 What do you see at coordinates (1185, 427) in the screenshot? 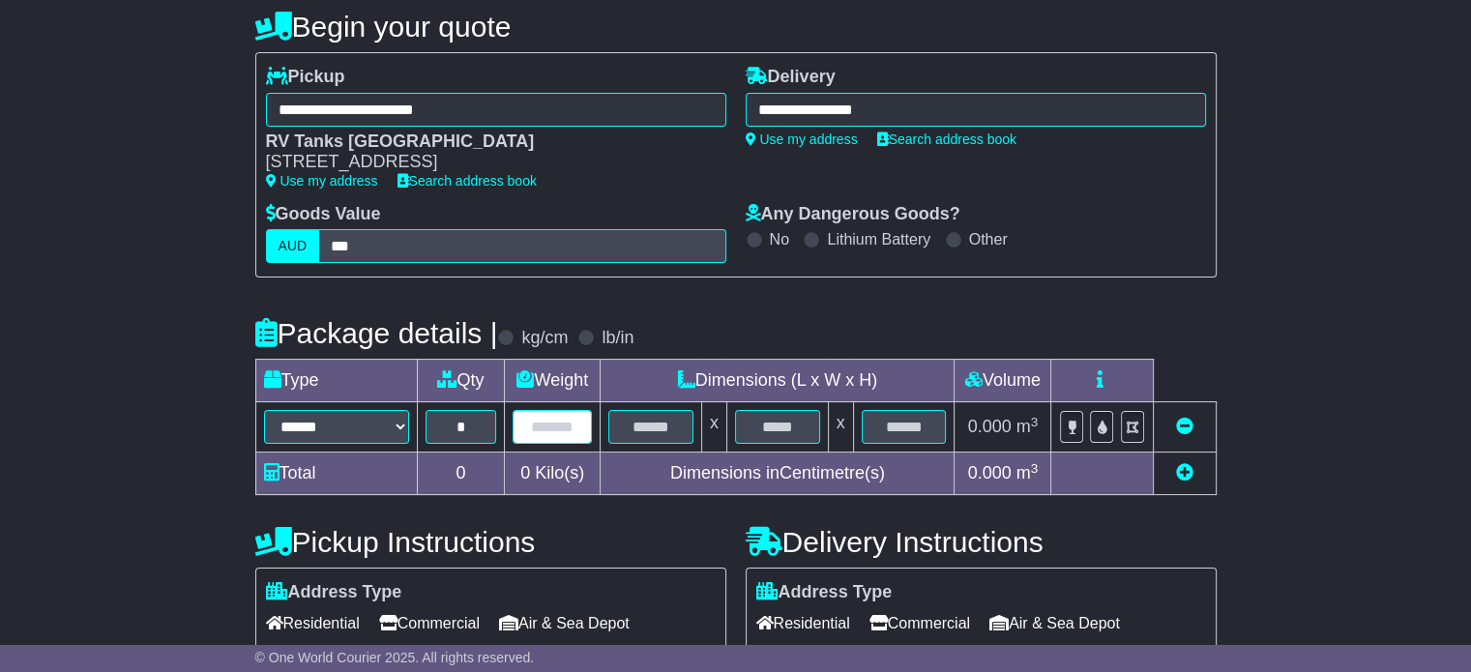
I see `a: Remove this item` at bounding box center [1185, 427].